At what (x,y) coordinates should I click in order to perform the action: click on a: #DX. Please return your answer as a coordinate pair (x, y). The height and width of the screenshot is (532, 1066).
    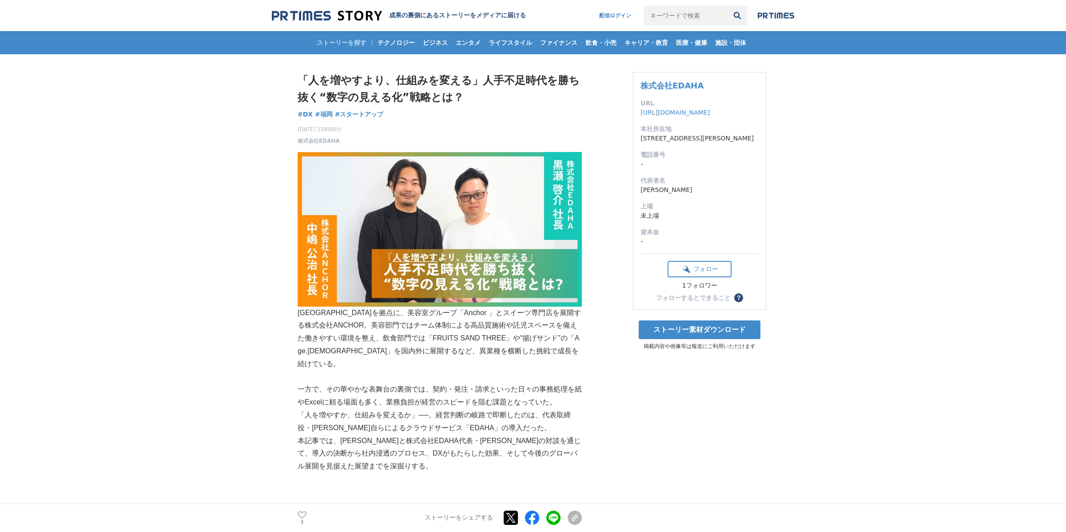
    Looking at the image, I should click on (305, 114).